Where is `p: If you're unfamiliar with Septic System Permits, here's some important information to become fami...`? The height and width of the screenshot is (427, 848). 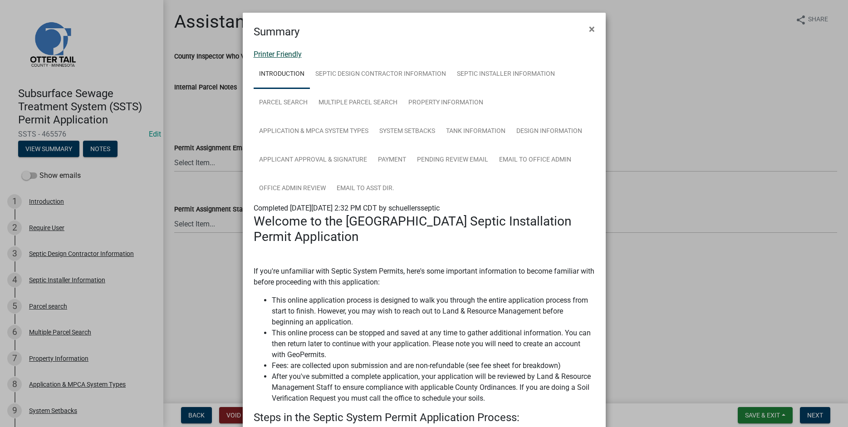
p: If you're unfamiliar with Septic System Permits, here's some important information to become fami... is located at coordinates (424, 277).